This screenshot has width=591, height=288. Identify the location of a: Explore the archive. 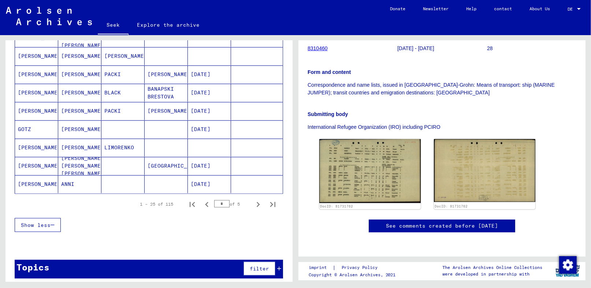
(168, 25).